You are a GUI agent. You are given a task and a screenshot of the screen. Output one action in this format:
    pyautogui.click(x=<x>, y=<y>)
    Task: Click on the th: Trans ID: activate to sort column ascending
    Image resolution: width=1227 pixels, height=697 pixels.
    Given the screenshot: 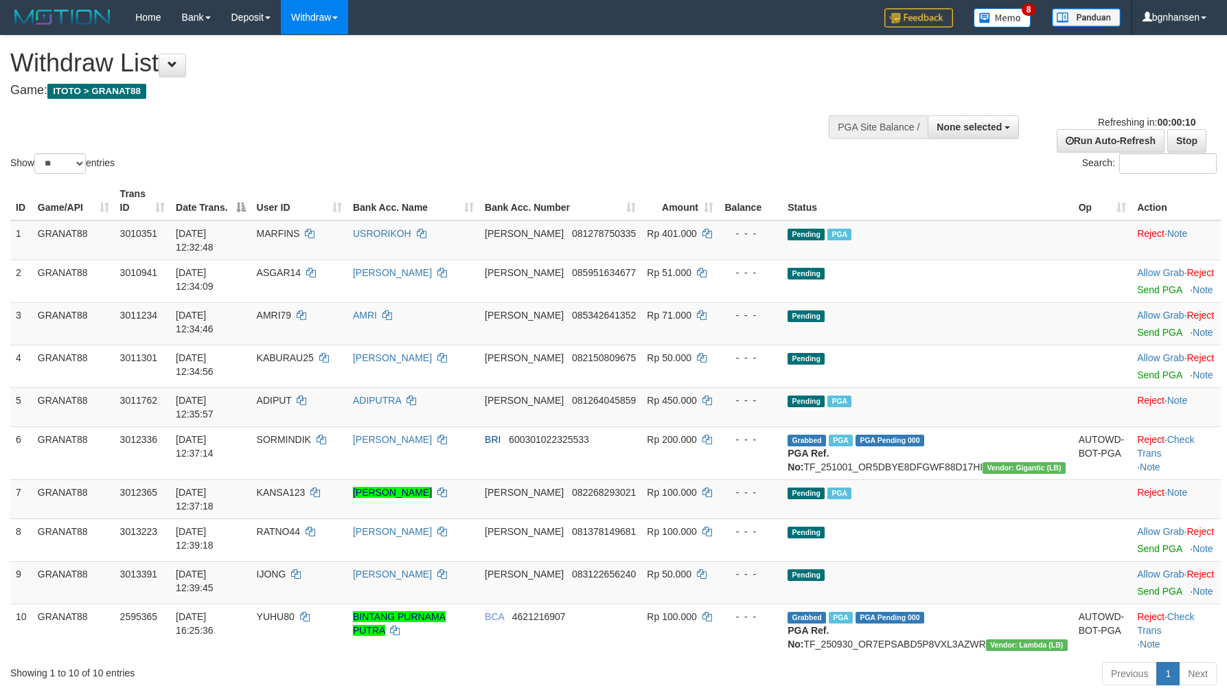 What is the action you would take?
    pyautogui.click(x=143, y=201)
    